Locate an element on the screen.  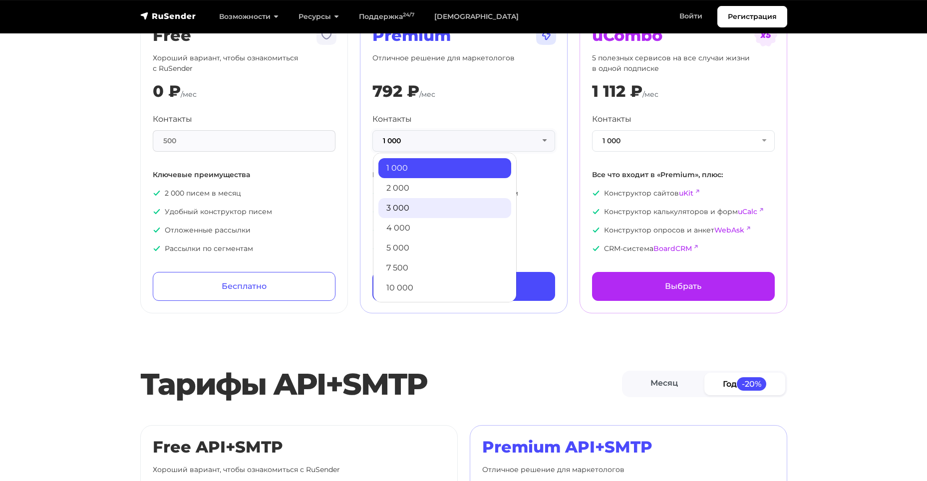
h2: Premium API+SMTP is located at coordinates (629, 447).